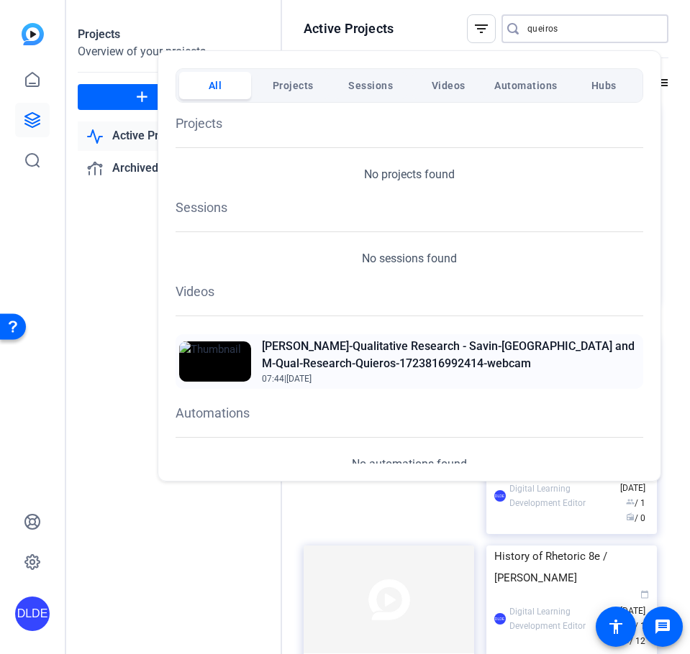 This screenshot has width=690, height=654. I want to click on span: Videos, so click(448, 86).